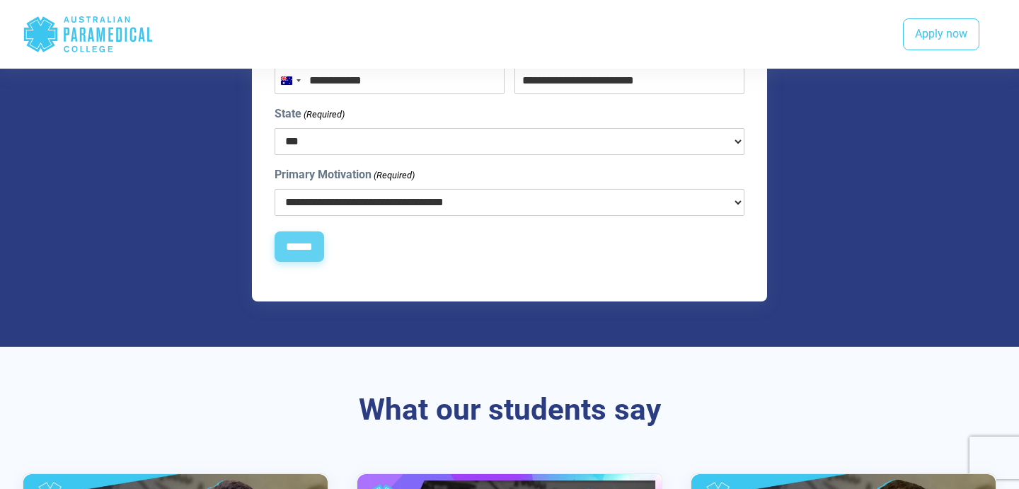  I want to click on a: Apply now, so click(941, 35).